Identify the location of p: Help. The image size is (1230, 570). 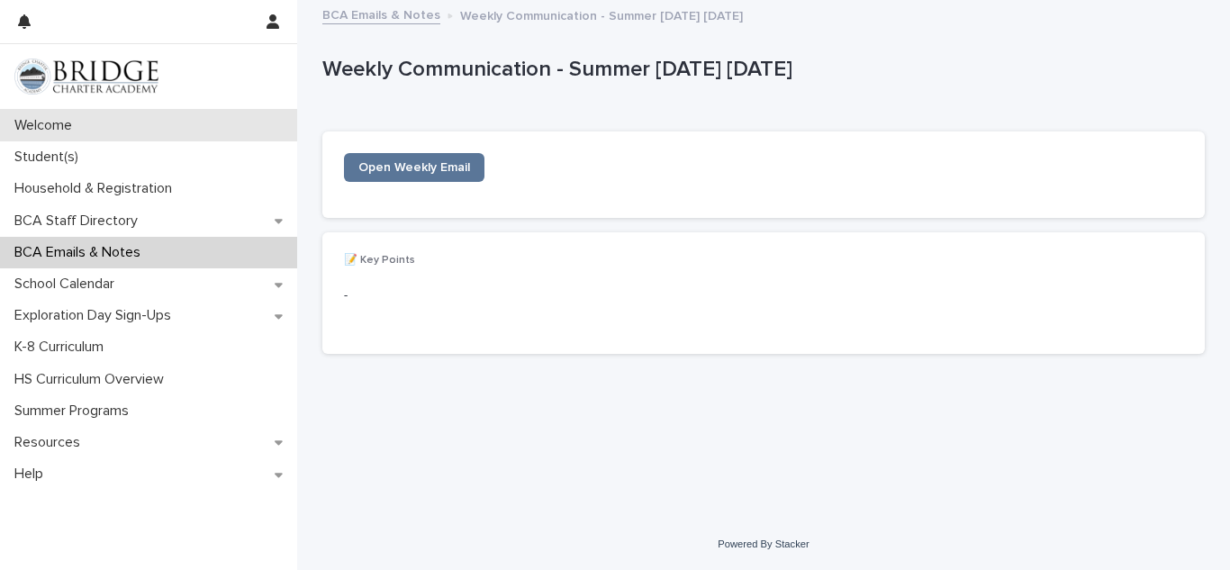
(32, 474).